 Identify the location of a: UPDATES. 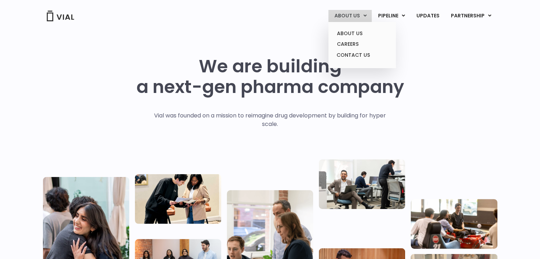
(427, 16).